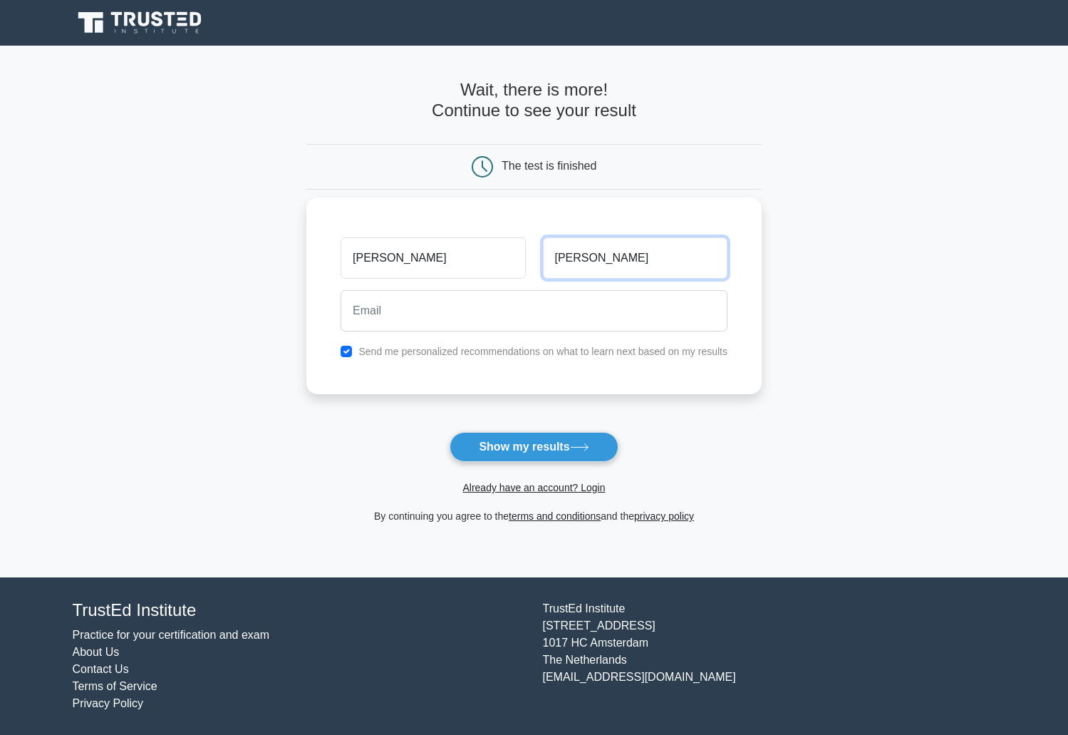 Image resolution: width=1068 pixels, height=735 pixels. What do you see at coordinates (108, 703) in the screenshot?
I see `a: Privacy Policy` at bounding box center [108, 703].